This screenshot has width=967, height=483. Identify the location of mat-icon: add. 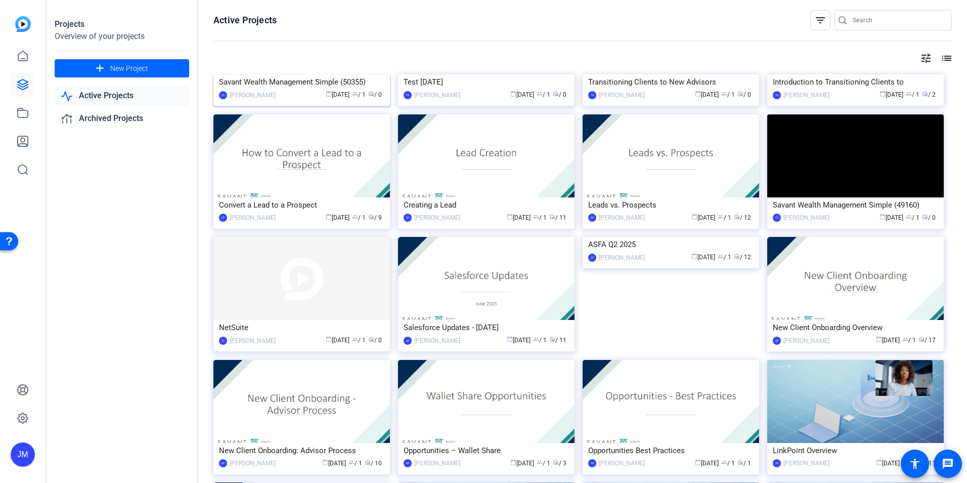
(100, 68).